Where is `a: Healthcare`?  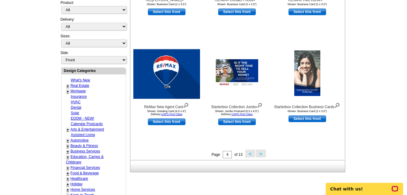
a: Healthcare is located at coordinates (79, 178).